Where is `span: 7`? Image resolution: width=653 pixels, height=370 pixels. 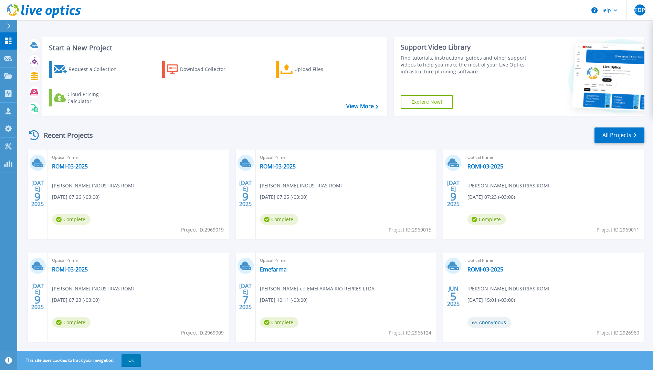 span: 7 is located at coordinates (245, 299).